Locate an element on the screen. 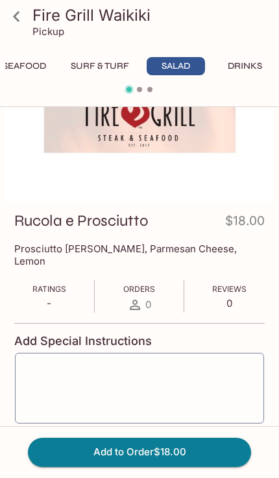 The width and height of the screenshot is (279, 478). button: Salad is located at coordinates (176, 66).